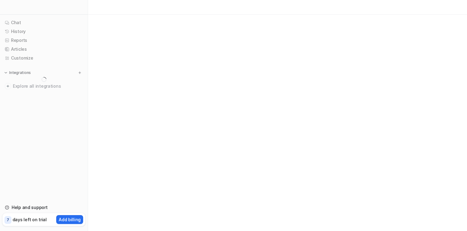  I want to click on p: Add billing, so click(70, 220).